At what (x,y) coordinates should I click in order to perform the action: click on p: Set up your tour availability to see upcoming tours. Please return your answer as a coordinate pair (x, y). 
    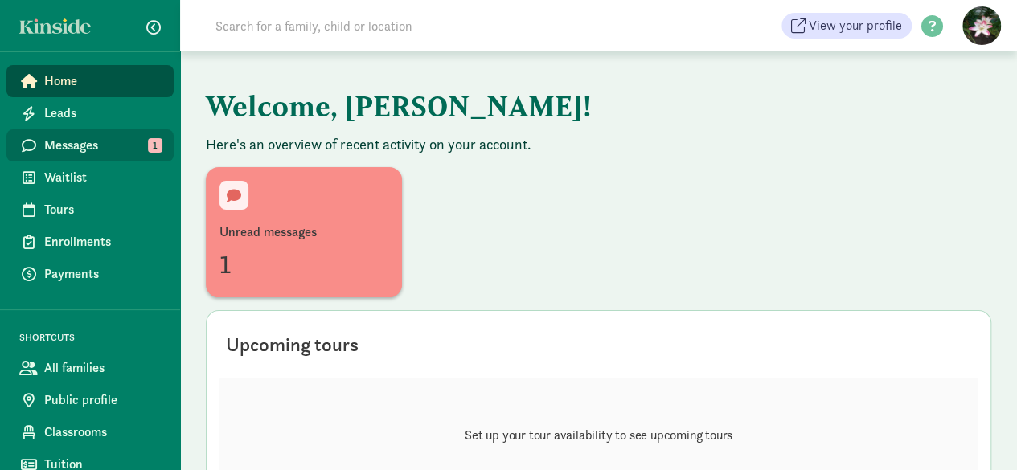
    Looking at the image, I should click on (598, 436).